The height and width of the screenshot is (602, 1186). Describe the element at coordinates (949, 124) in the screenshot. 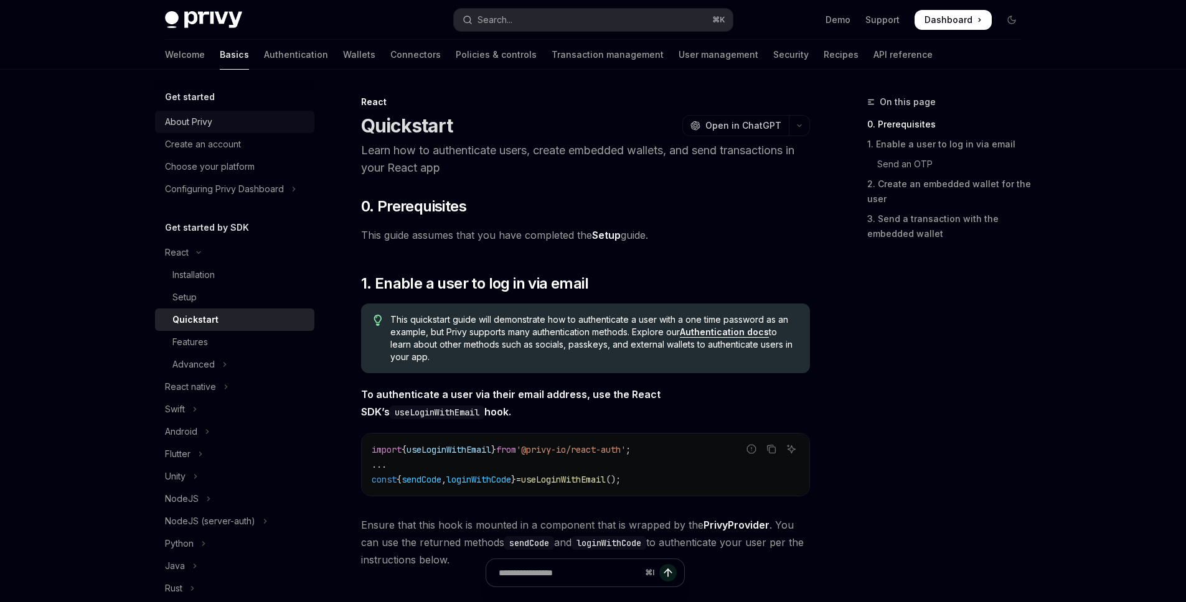

I see `a: 0. Prerequisites` at that location.